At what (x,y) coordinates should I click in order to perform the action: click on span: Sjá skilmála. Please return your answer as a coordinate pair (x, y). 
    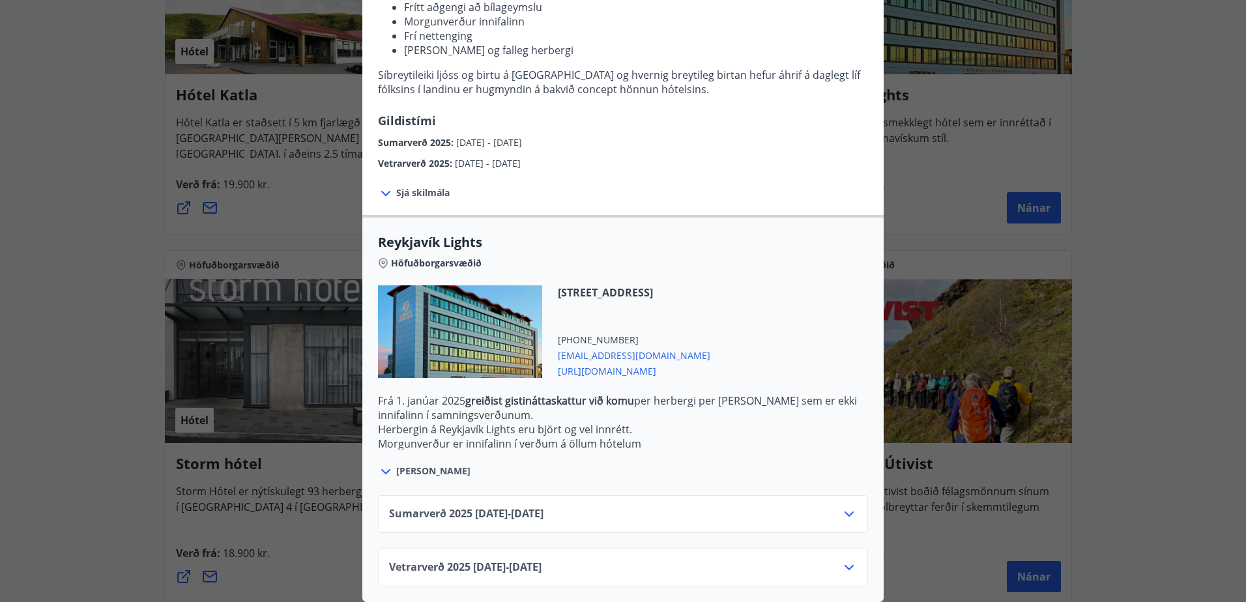
    Looking at the image, I should click on (423, 193).